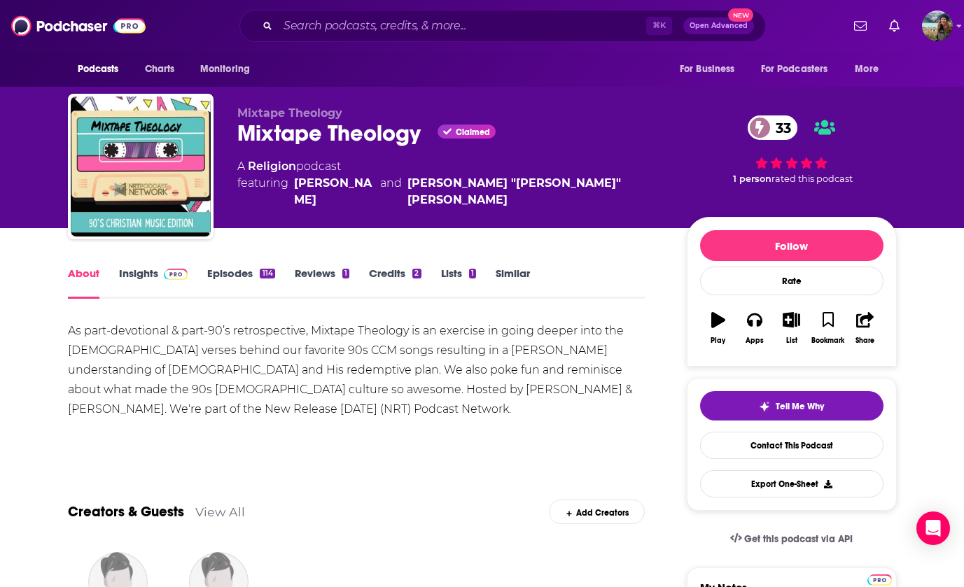 Image resolution: width=964 pixels, height=587 pixels. Describe the element at coordinates (83, 283) in the screenshot. I see `a: About` at that location.